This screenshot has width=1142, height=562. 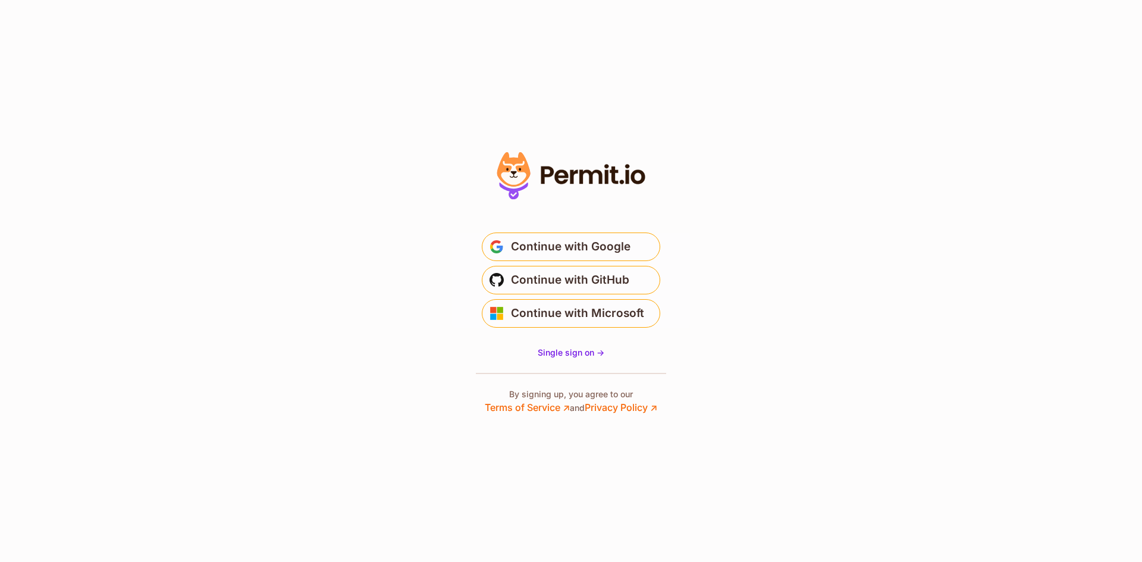 What do you see at coordinates (571, 247) in the screenshot?
I see `button: Continue with Google` at bounding box center [571, 247].